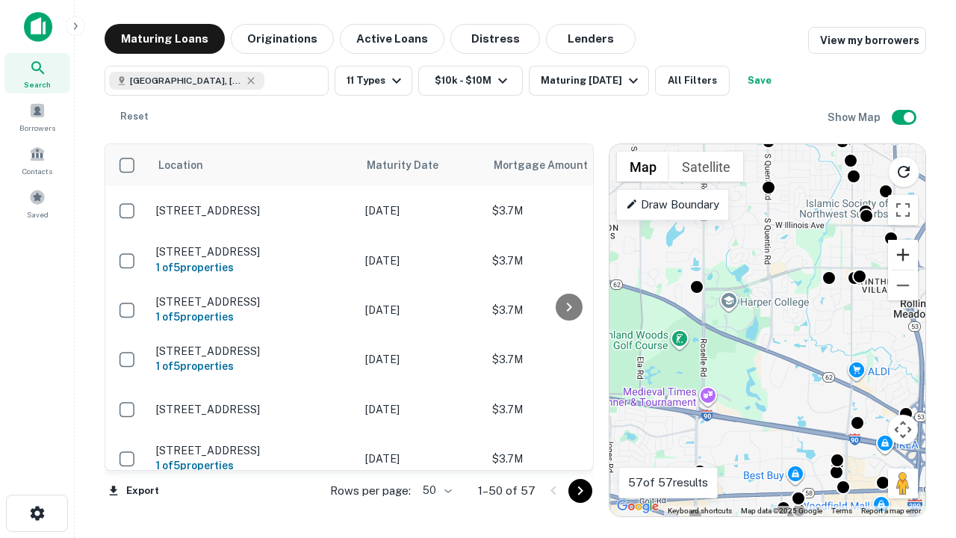  Describe the element at coordinates (841, 510) in the screenshot. I see `a: Terms (opens in new tab)` at that location.